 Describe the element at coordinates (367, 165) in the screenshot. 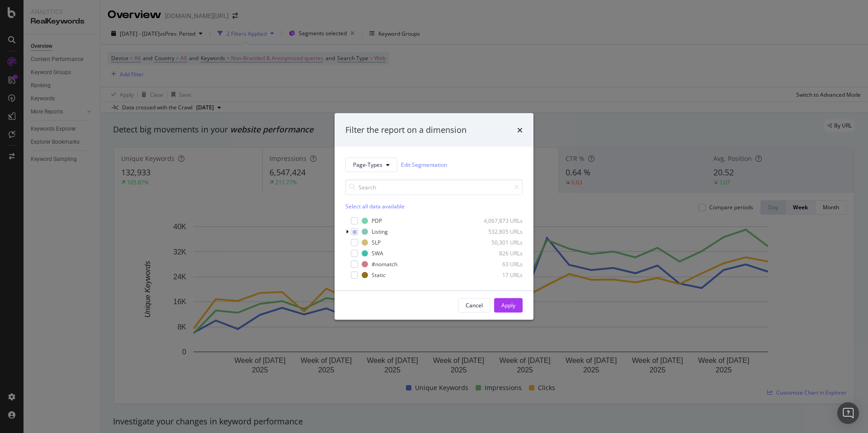

I see `span: Page-Types` at that location.